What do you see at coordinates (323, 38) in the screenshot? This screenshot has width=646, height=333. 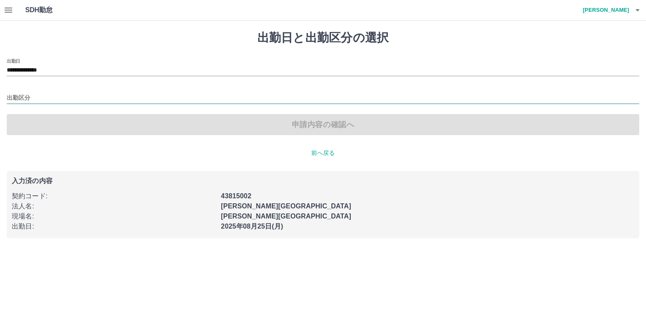 I see `h1: 出勤日と出勤区分の選択` at bounding box center [323, 38].